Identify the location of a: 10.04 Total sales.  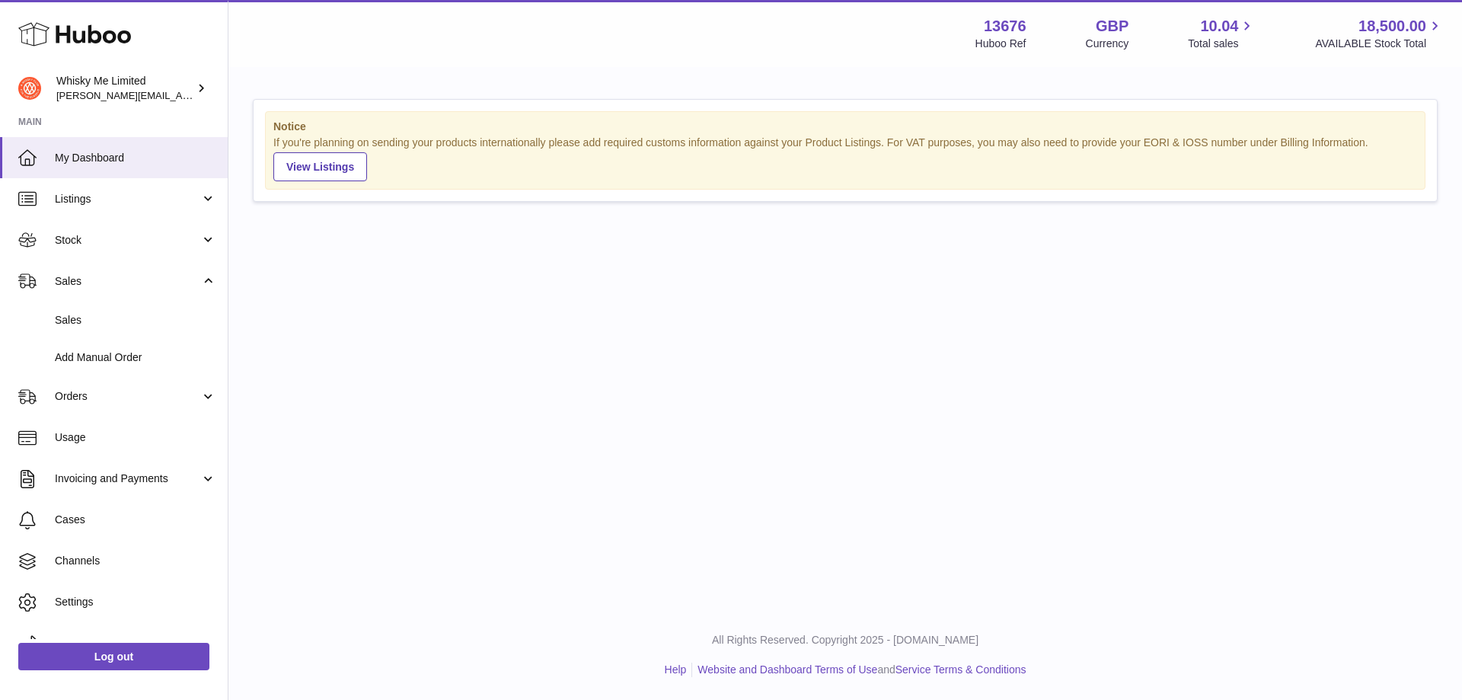
(1222, 34).